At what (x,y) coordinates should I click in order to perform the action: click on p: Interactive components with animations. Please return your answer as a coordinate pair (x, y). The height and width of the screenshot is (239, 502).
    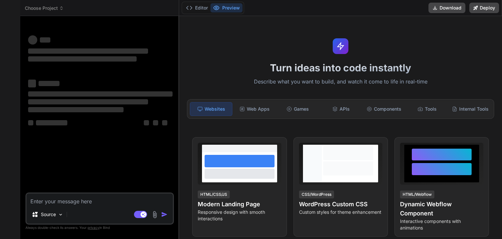
    Looking at the image, I should click on (442, 224).